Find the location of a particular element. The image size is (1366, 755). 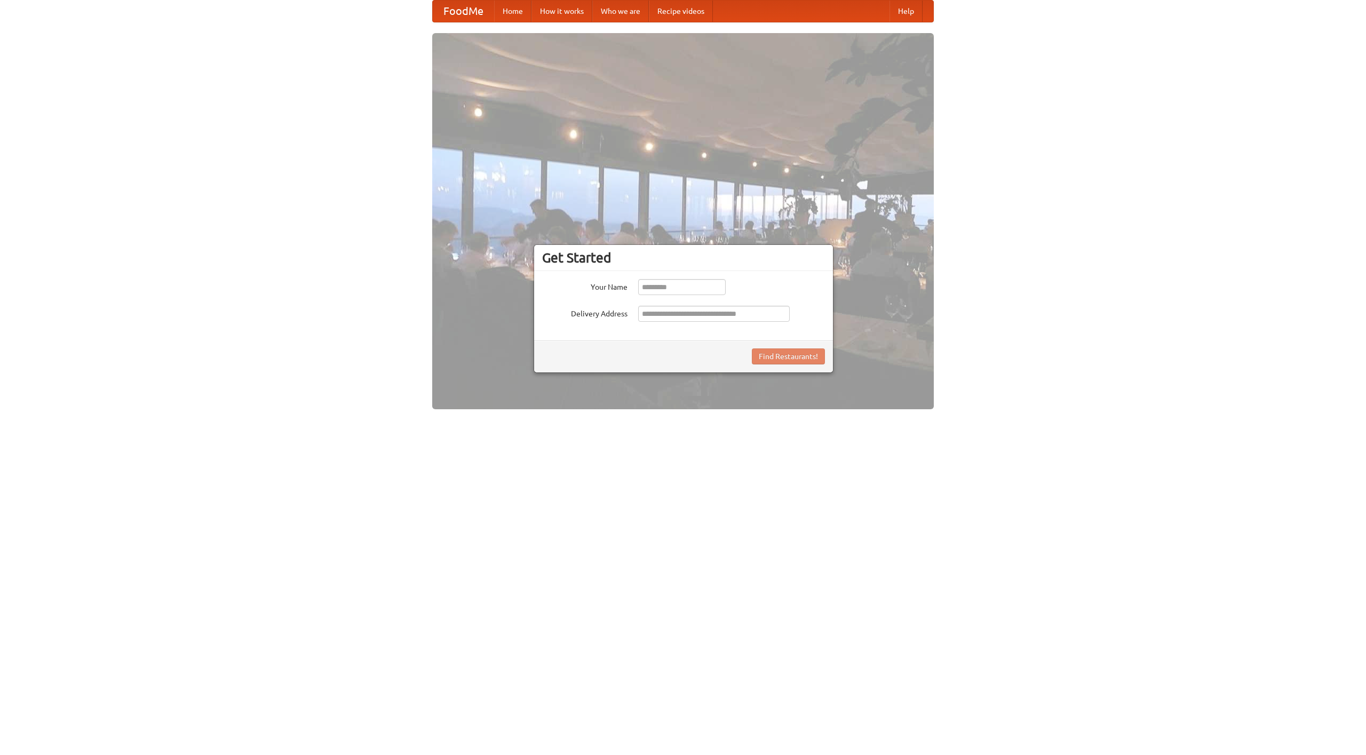

a: Who we are is located at coordinates (620, 11).